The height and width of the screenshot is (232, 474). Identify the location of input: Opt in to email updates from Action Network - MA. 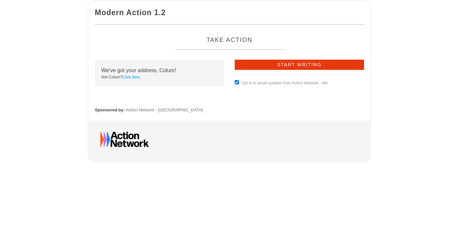
(237, 82).